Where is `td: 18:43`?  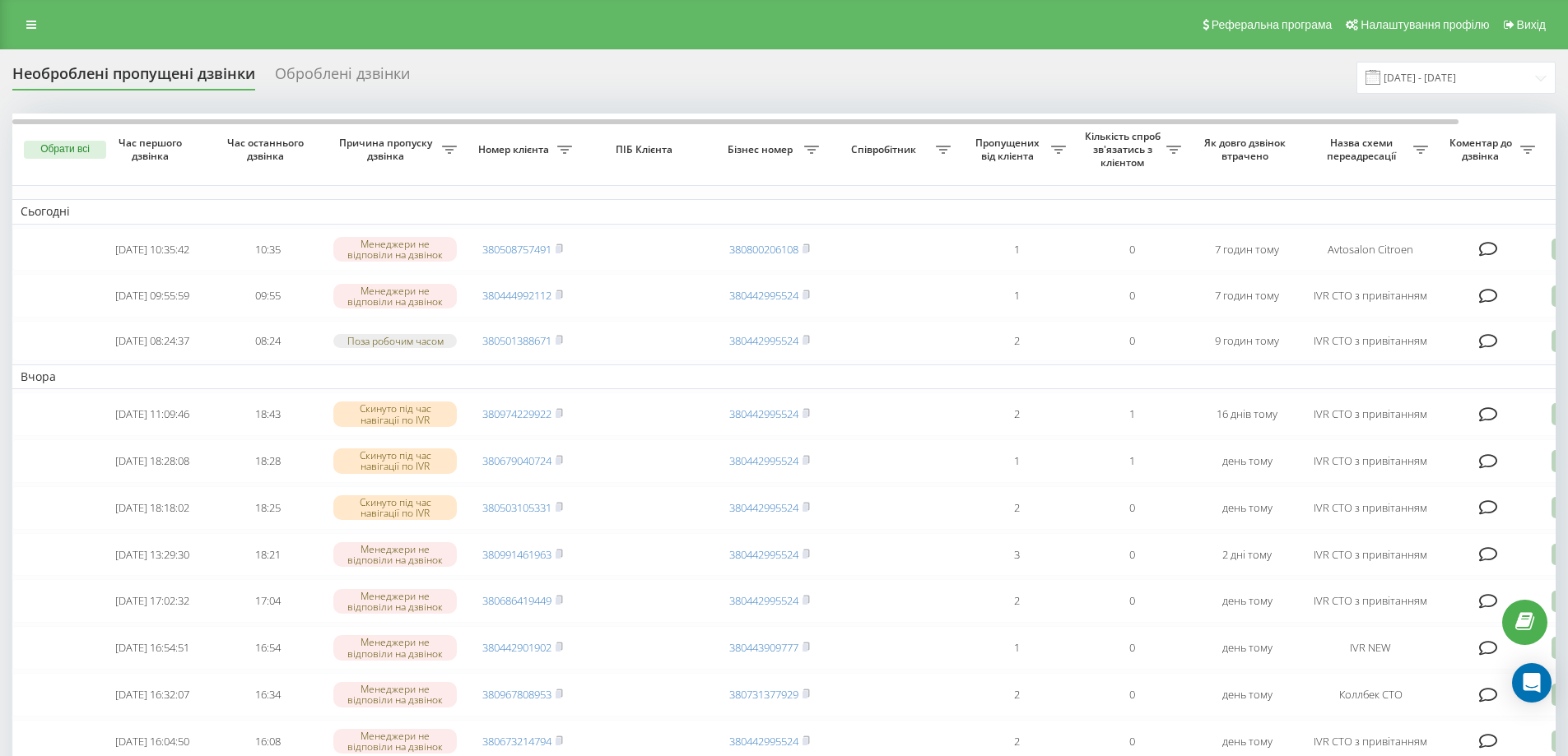
td: 18:43 is located at coordinates (267, 414).